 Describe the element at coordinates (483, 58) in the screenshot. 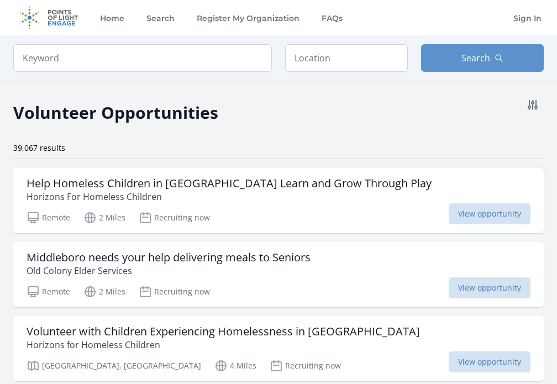

I see `button: Search` at that location.